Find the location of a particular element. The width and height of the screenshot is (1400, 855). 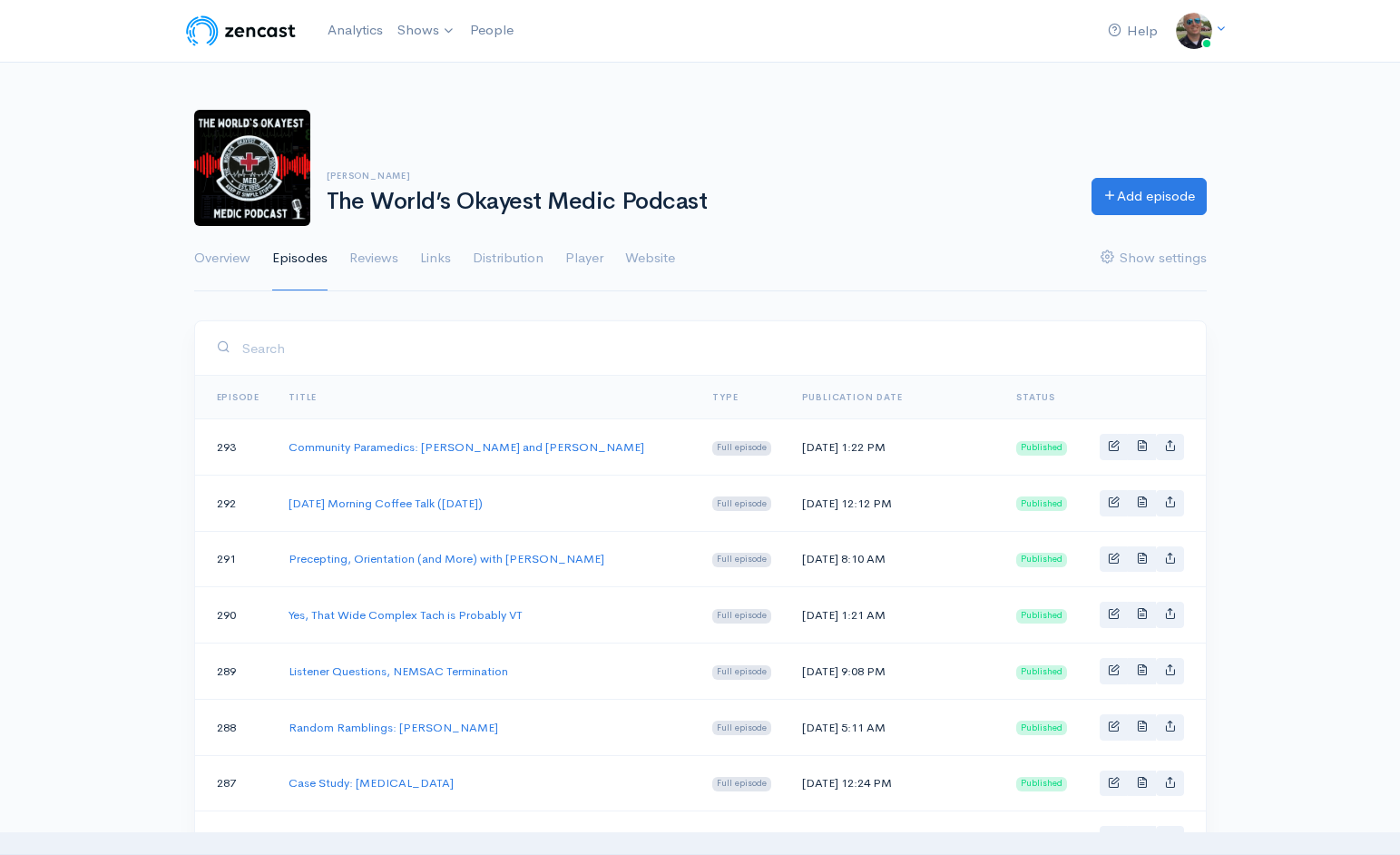

a: Yes, That Wide Complex Tach is Probably VT is located at coordinates (405, 614).